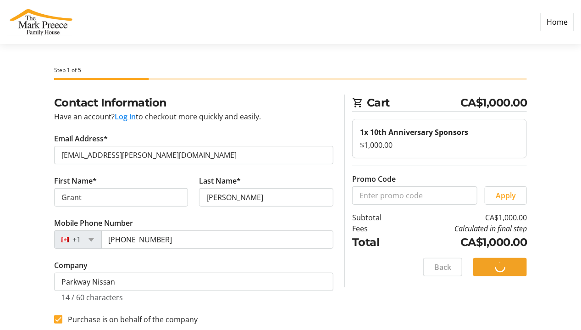 This screenshot has height=330, width=581. Describe the element at coordinates (494, 103) in the screenshot. I see `span: CA$1,000.00` at that location.